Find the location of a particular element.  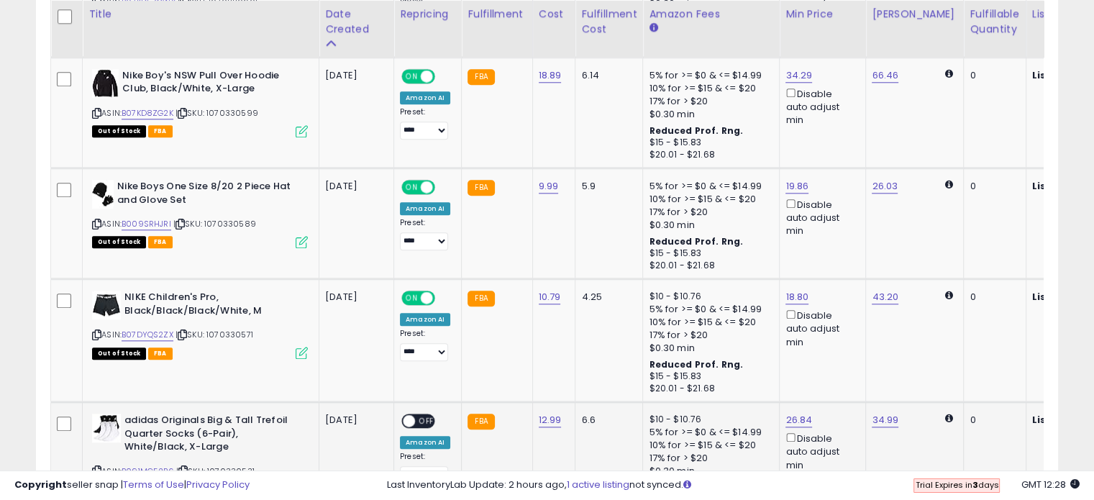

img: 31bapk5KHCL._SL40_.jpg is located at coordinates (106, 428).